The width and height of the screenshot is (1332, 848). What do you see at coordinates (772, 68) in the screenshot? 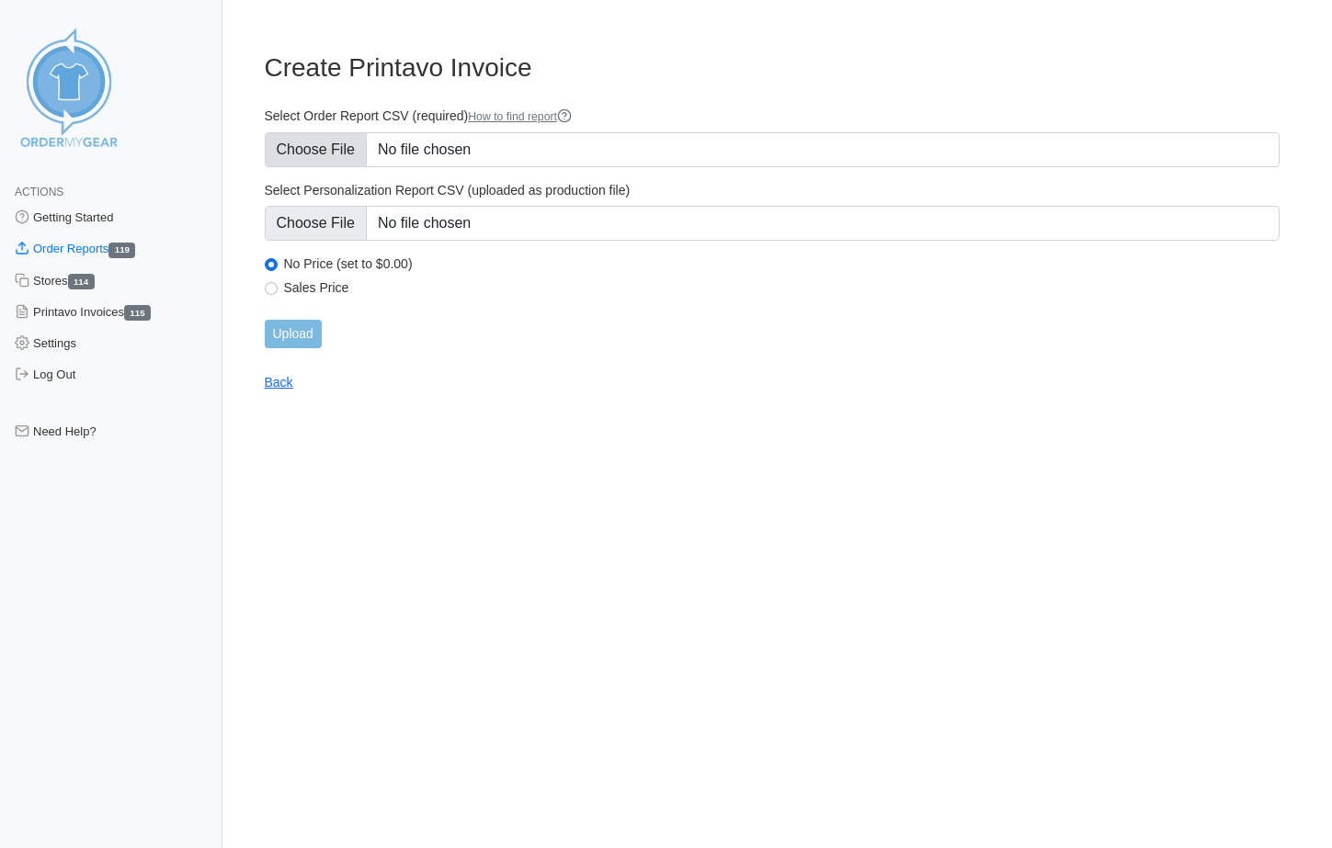
I see `h3: Create Printavo Invoice` at bounding box center [772, 68].